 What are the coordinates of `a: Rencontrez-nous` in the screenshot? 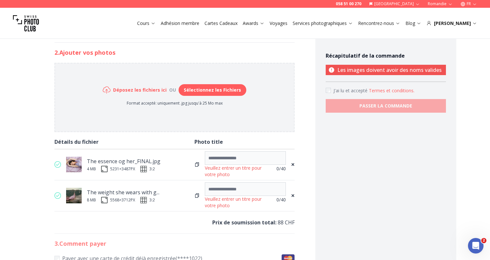 It's located at (379, 23).